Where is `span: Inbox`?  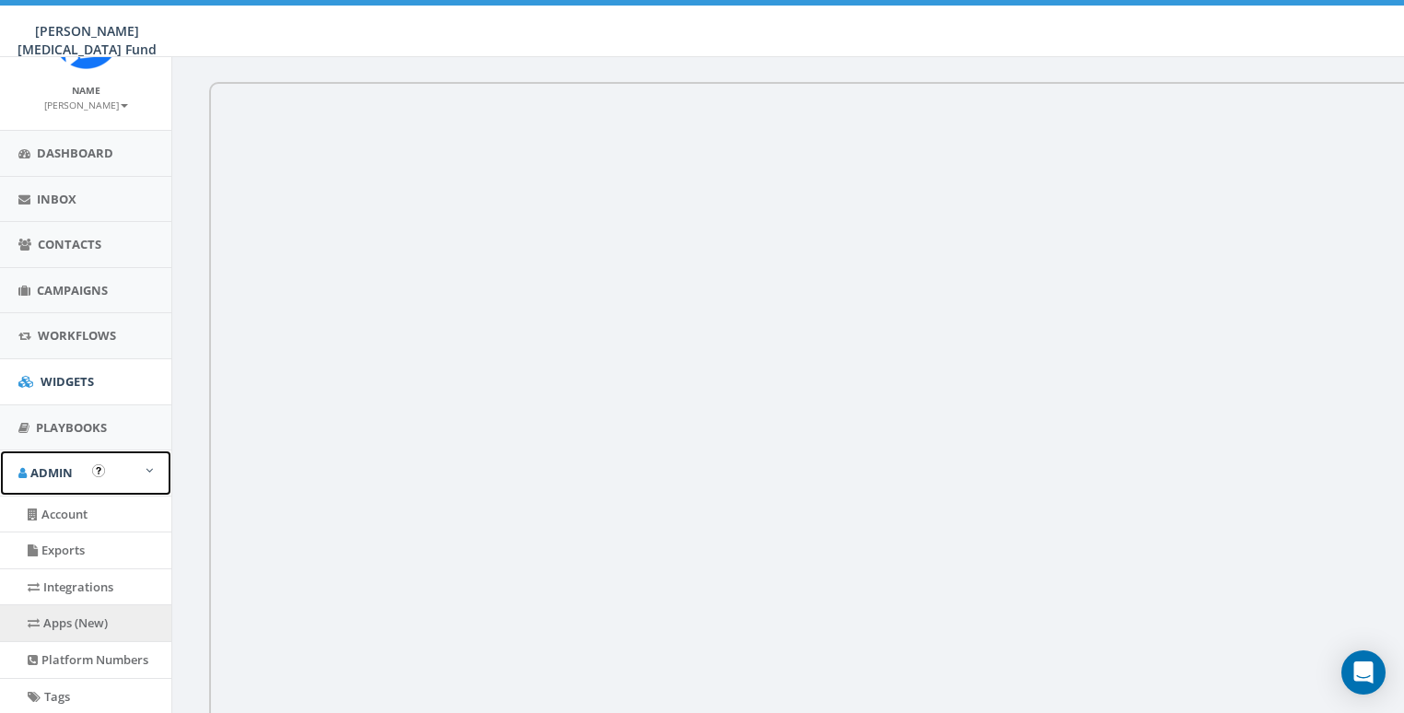 span: Inbox is located at coordinates (56, 199).